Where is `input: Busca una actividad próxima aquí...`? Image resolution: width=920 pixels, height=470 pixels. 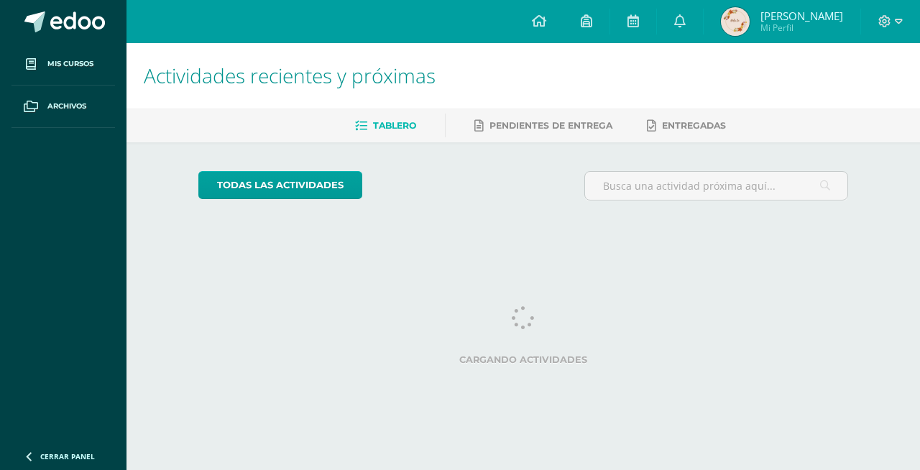 input: Busca una actividad próxima aquí... is located at coordinates (717, 185).